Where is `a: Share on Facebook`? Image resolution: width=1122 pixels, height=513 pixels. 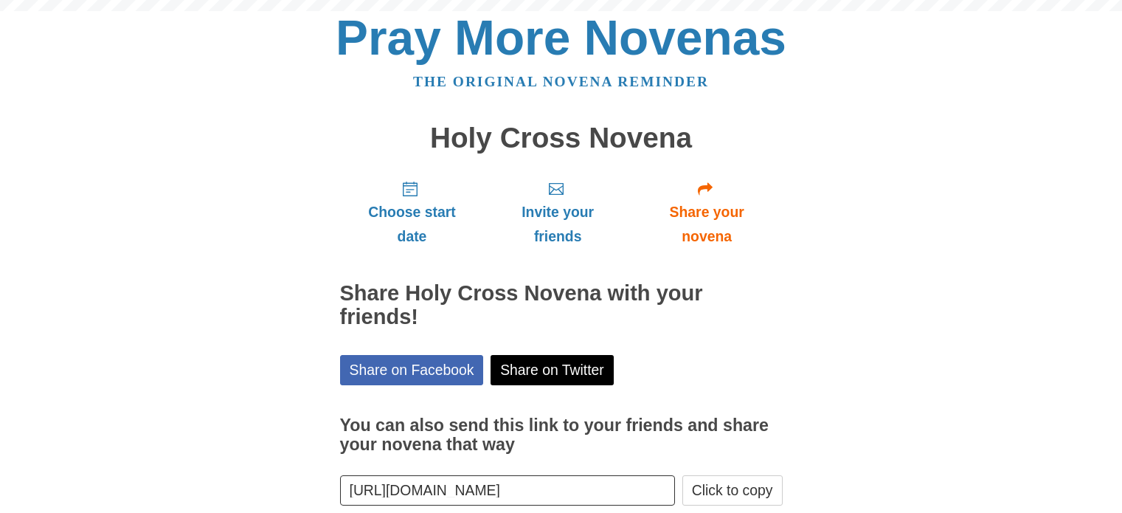
a: Share on Facebook is located at coordinates (412, 370).